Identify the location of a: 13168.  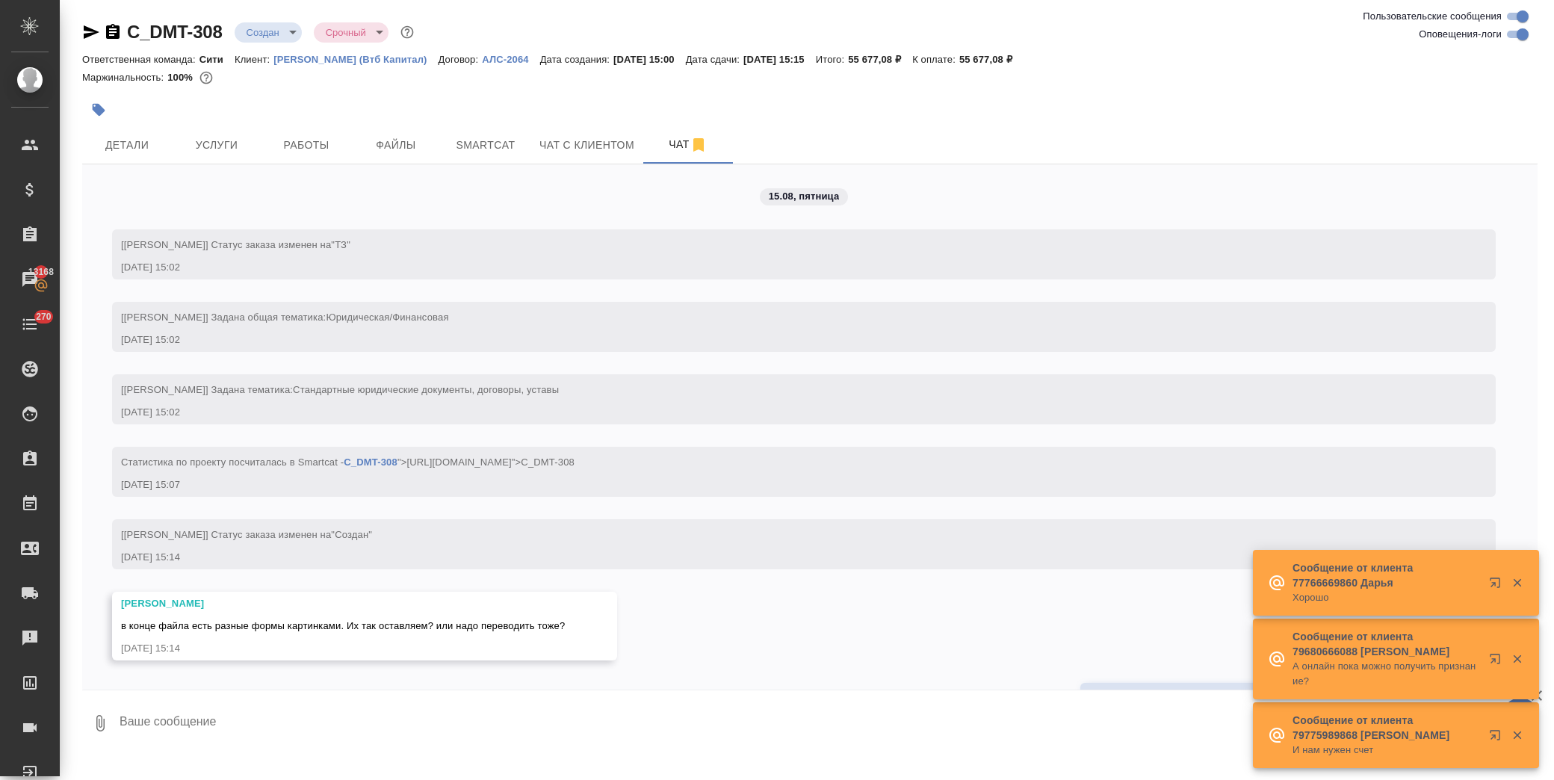
(30, 279).